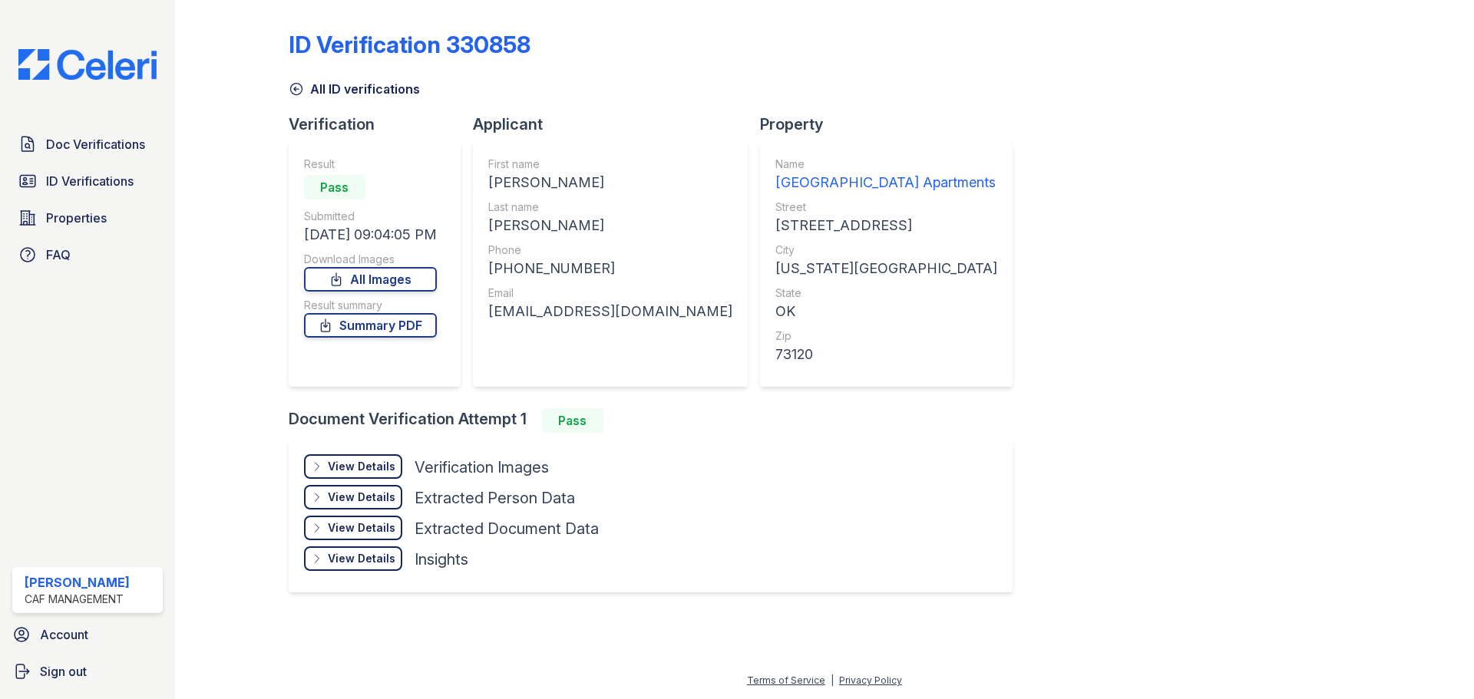 The image size is (1474, 699). What do you see at coordinates (892, 124) in the screenshot?
I see `div: Property` at bounding box center [892, 124].